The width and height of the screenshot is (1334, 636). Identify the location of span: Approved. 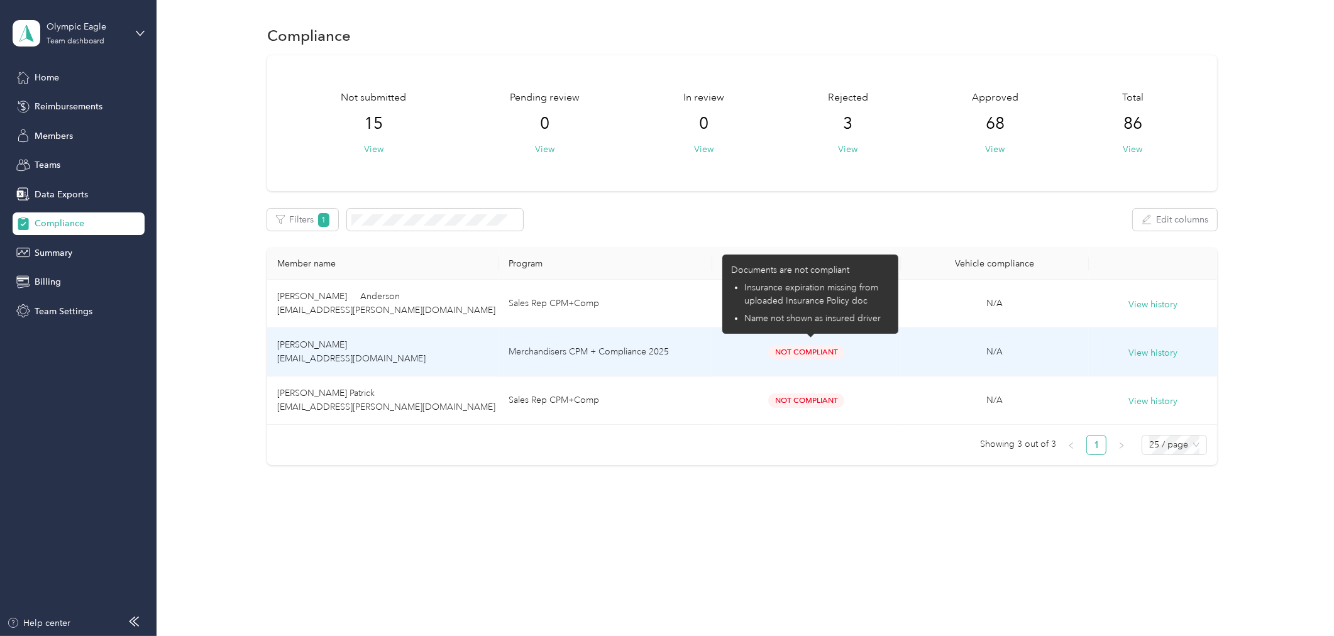
(995, 98).